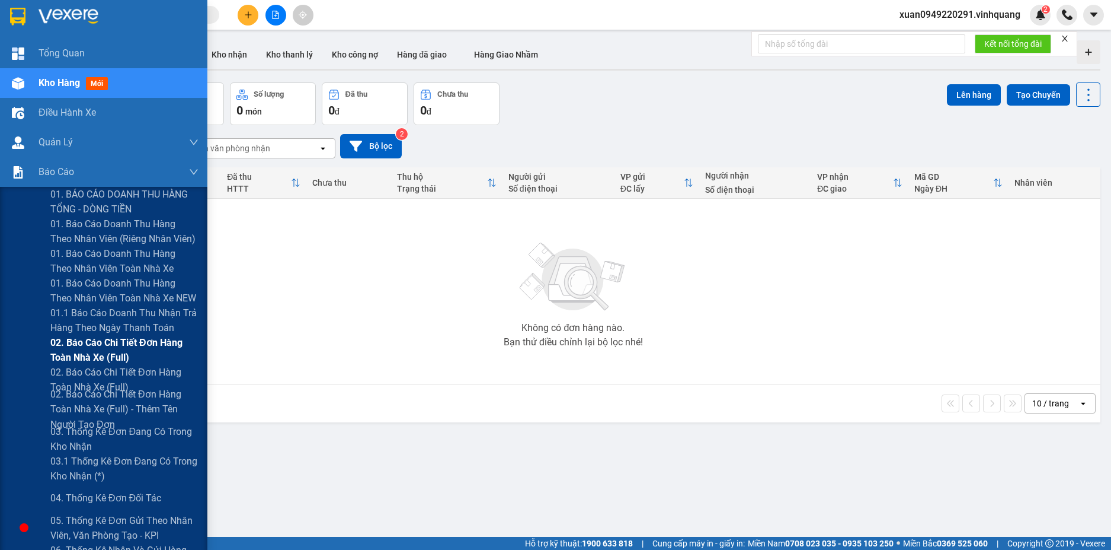 The height and width of the screenshot is (550, 1111). Describe the element at coordinates (579, 543) in the screenshot. I see `span: Hỗ trợ kỹ thuật:` at that location.